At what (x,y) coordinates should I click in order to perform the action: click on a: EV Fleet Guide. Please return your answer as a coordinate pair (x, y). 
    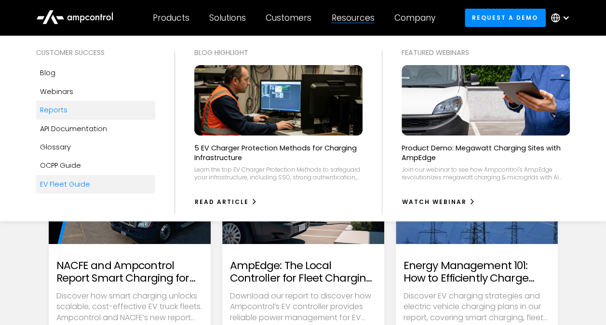
    Looking at the image, I should click on (96, 184).